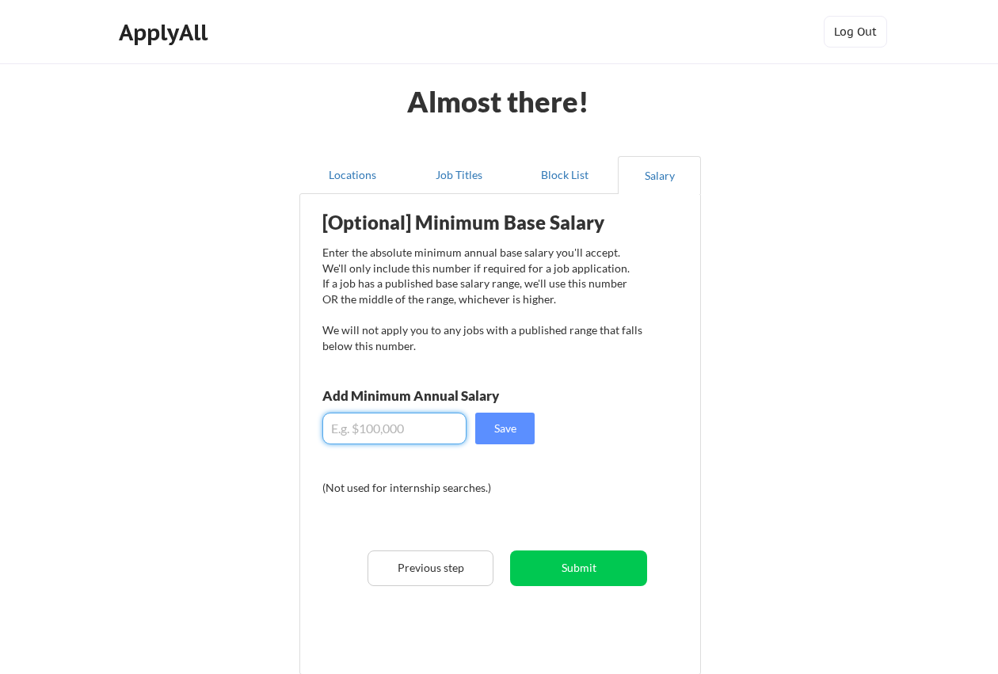  What do you see at coordinates (578, 568) in the screenshot?
I see `button: Submit` at bounding box center [578, 568].